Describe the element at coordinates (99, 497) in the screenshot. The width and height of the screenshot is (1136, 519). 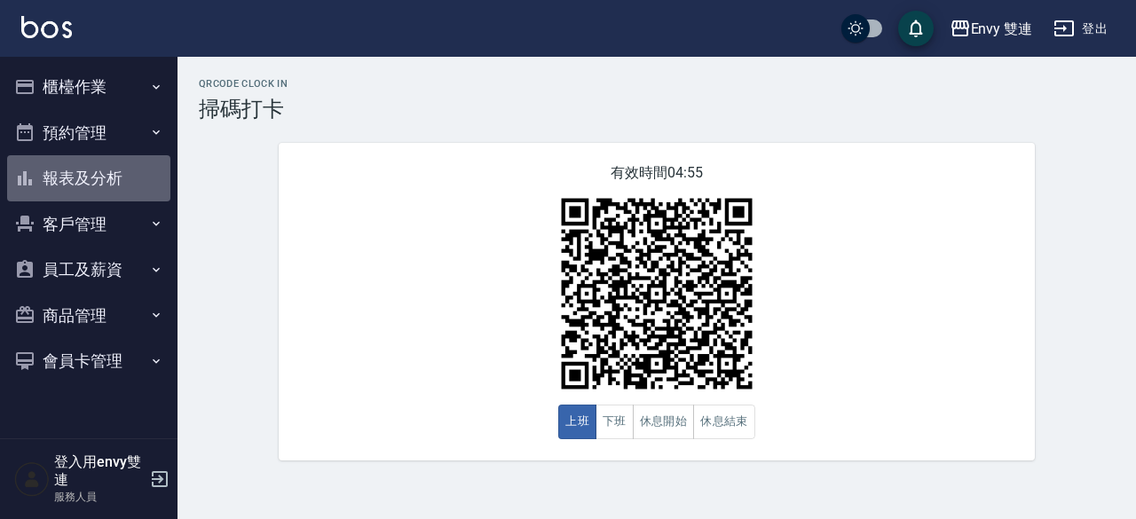
I see `p: 服務人員` at that location.